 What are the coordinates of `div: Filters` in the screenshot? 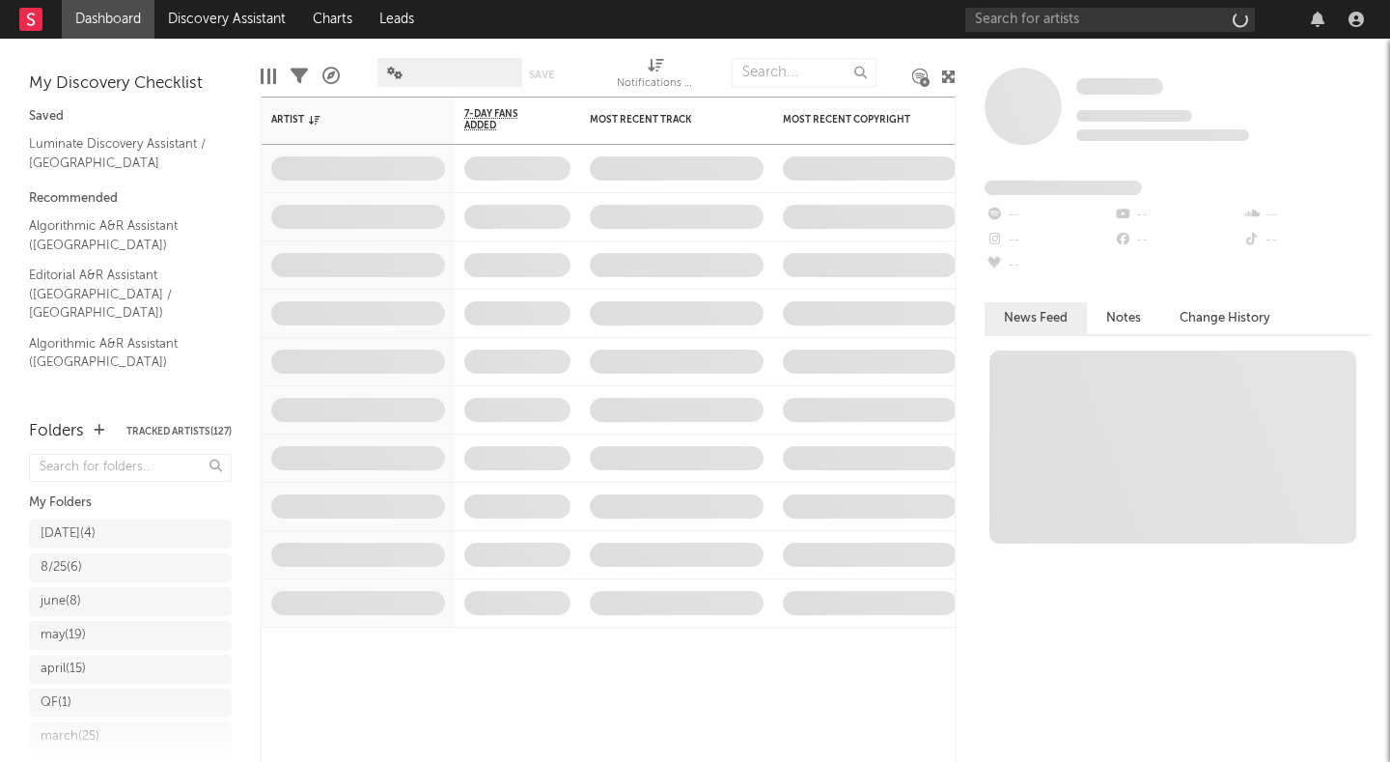 It's located at (299, 76).